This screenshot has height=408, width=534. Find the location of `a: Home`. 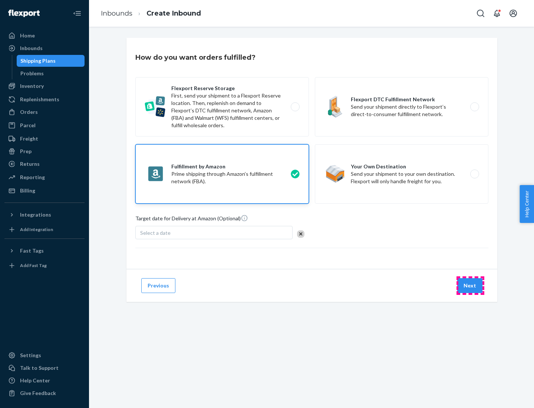

a: Home is located at coordinates (44, 36).